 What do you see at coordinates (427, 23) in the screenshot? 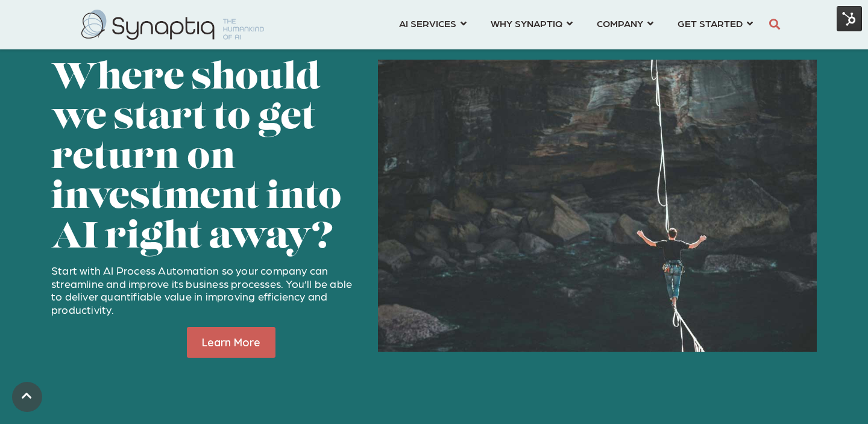
I see `span: AI SERVICES` at bounding box center [427, 23].